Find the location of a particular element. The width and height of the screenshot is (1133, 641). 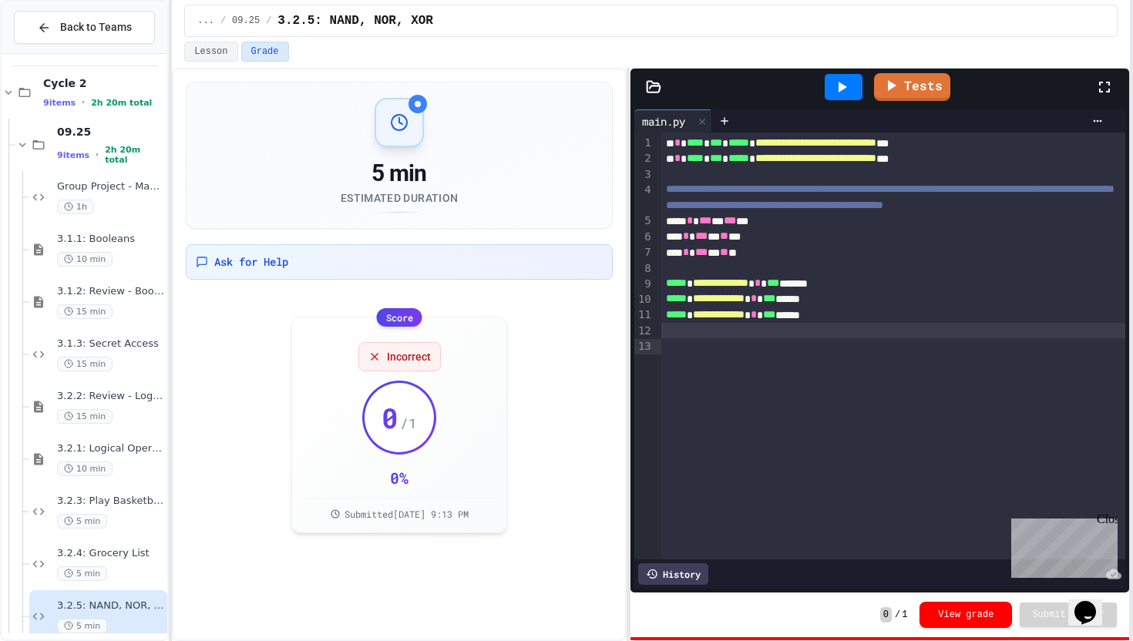

div: 0 % is located at coordinates (399, 478).